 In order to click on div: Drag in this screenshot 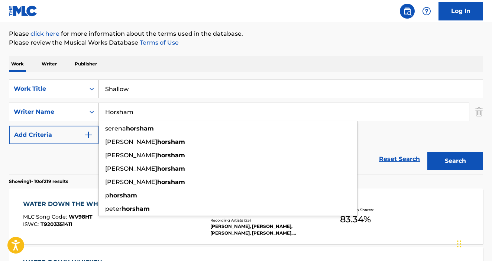, I will do `click(459, 244)`.